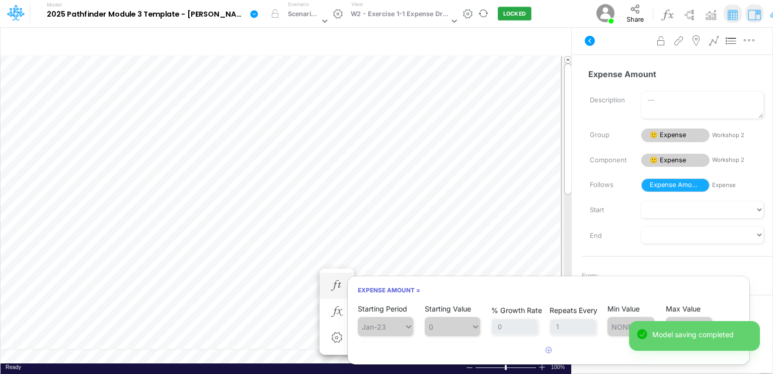  What do you see at coordinates (400, 15) in the screenshot?
I see `div: W2 - Exercise 1-1 Expense Drivers` at bounding box center [400, 15].